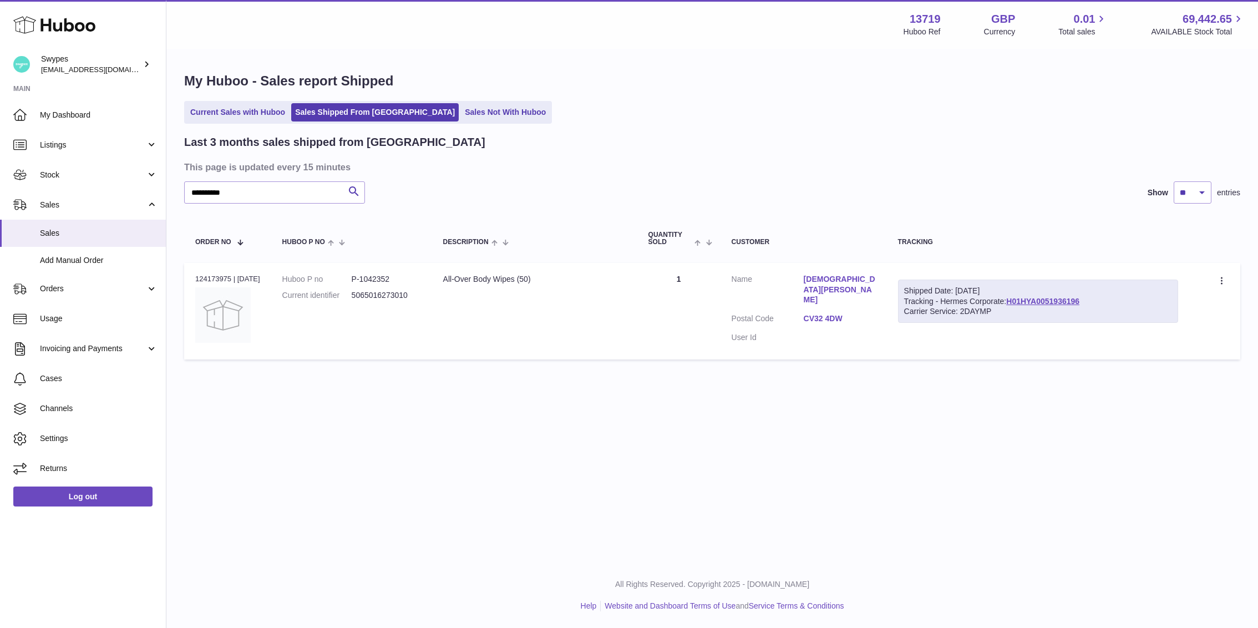  What do you see at coordinates (91, 64) in the screenshot?
I see `div: Swypes` at bounding box center [91, 64].